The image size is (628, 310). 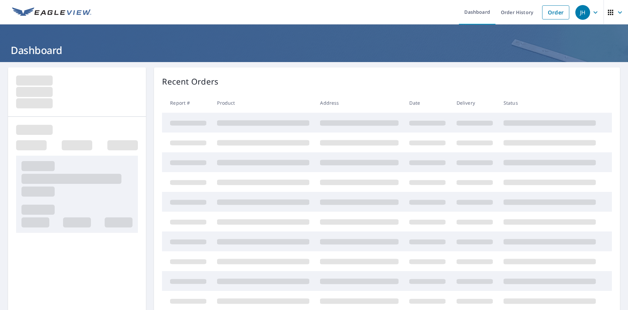 What do you see at coordinates (475, 103) in the screenshot?
I see `th: Delivery` at bounding box center [475, 103].